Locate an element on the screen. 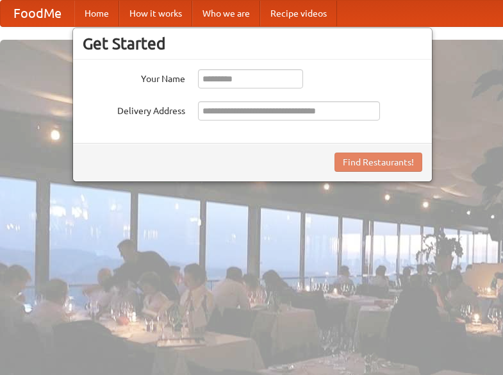 This screenshot has height=375, width=503. a: Home is located at coordinates (97, 13).